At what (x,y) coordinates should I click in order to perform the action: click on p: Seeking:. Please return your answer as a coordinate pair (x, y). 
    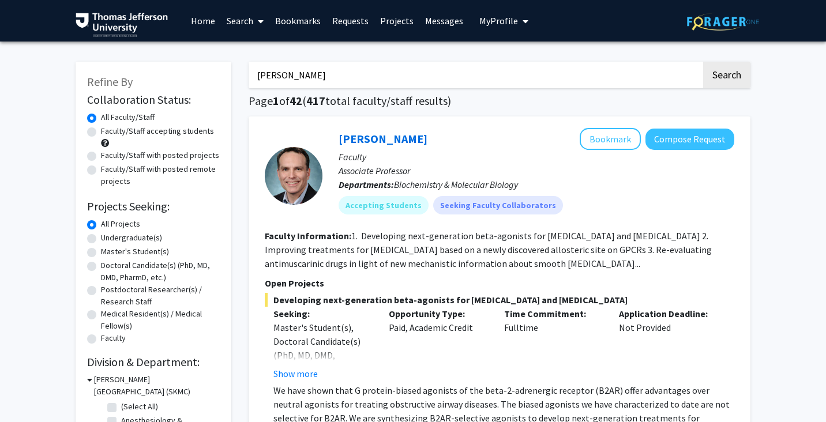
    Looking at the image, I should click on (323, 314).